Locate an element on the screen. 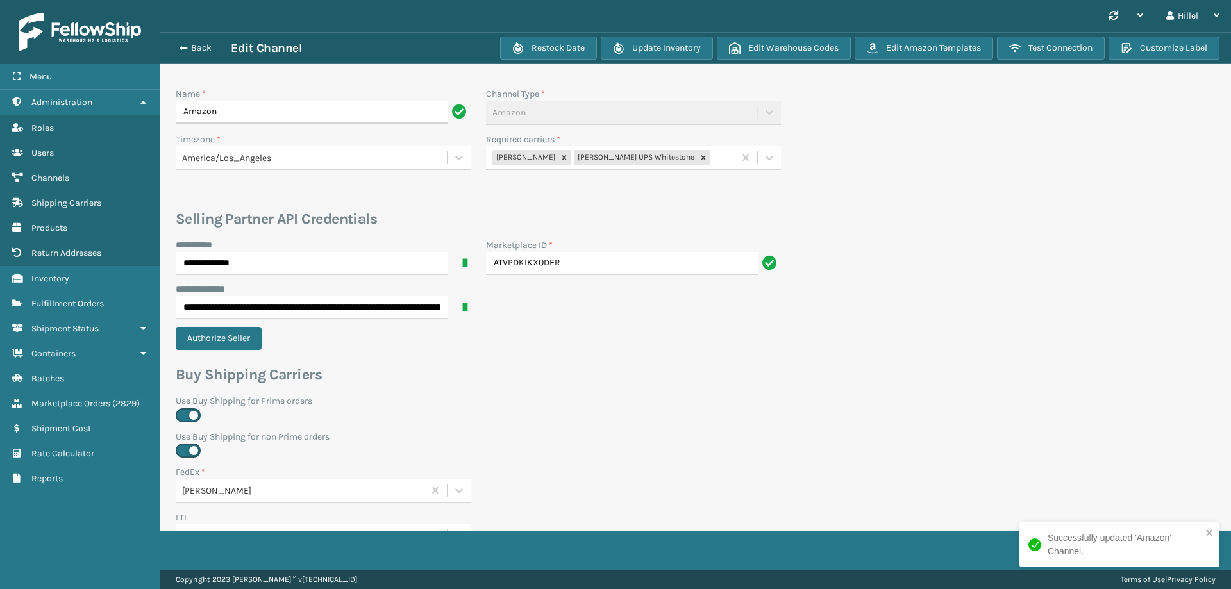 Image resolution: width=1231 pixels, height=589 pixels. label: Name is located at coordinates (190, 94).